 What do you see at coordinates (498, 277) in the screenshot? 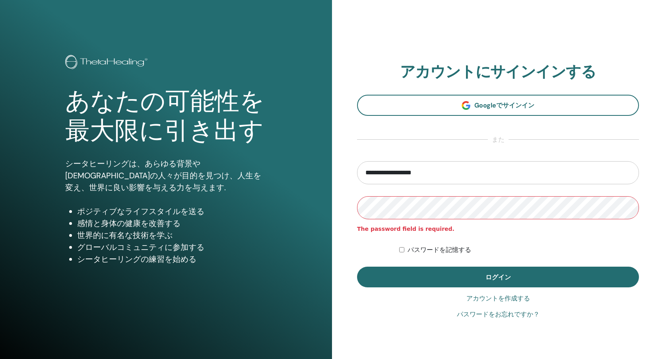
I see `button: ログイン` at bounding box center [498, 277].